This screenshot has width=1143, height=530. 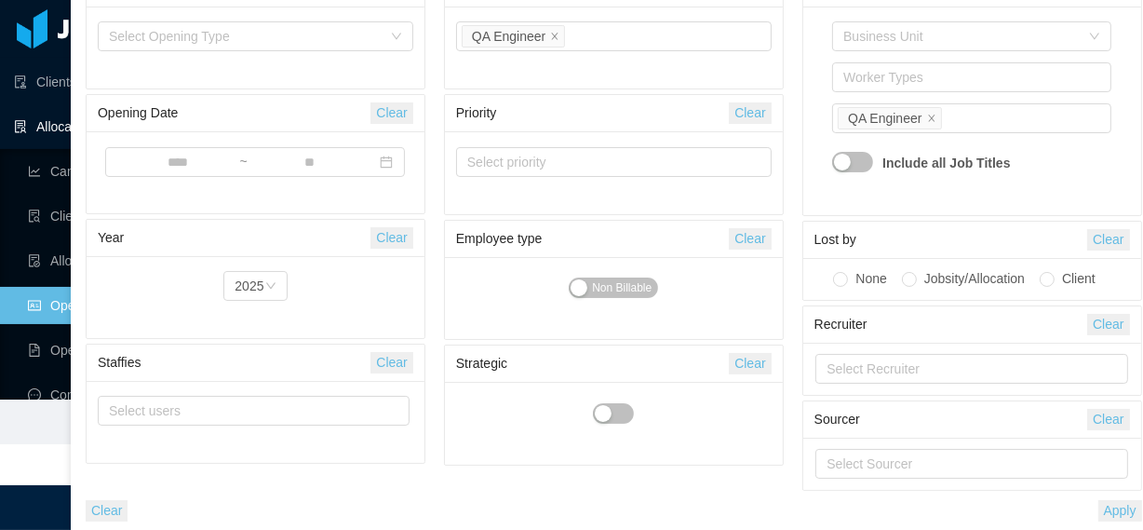 What do you see at coordinates (249, 286) in the screenshot?
I see `div: 2025` at bounding box center [249, 286].